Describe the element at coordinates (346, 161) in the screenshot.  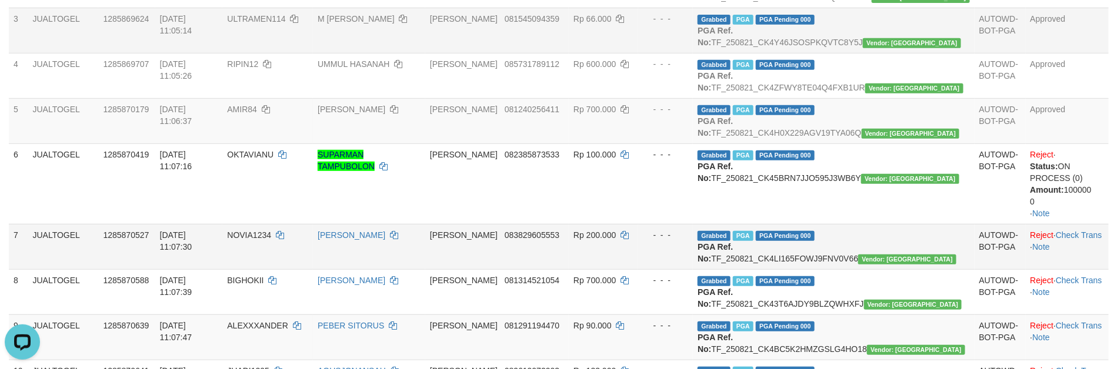
I see `a: SUPARMAN TAMPUBOLON` at that location.